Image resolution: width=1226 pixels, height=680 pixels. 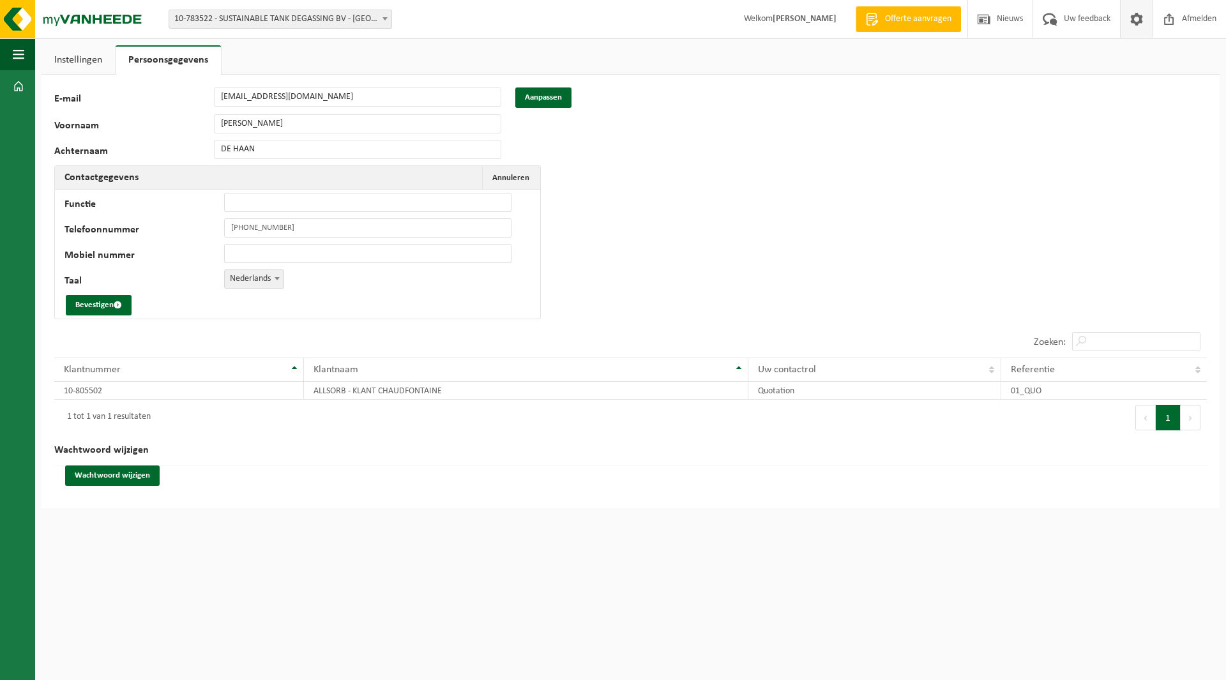 I want to click on span: Klantnummer, so click(x=92, y=370).